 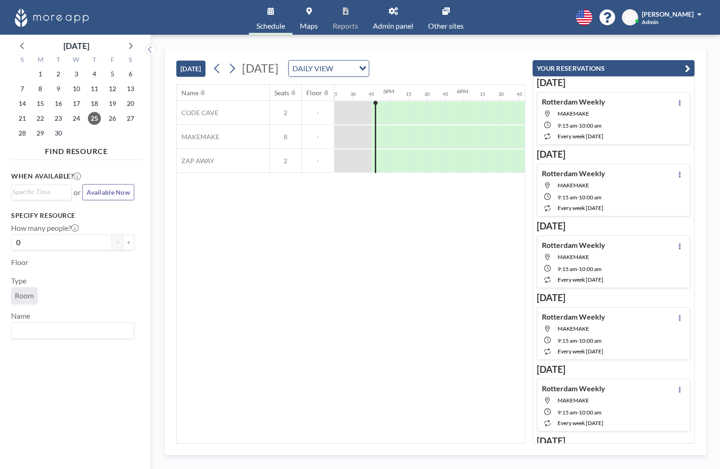 What do you see at coordinates (130, 118) in the screenshot?
I see `span: Saturday, September 27, 2025` at bounding box center [130, 118].